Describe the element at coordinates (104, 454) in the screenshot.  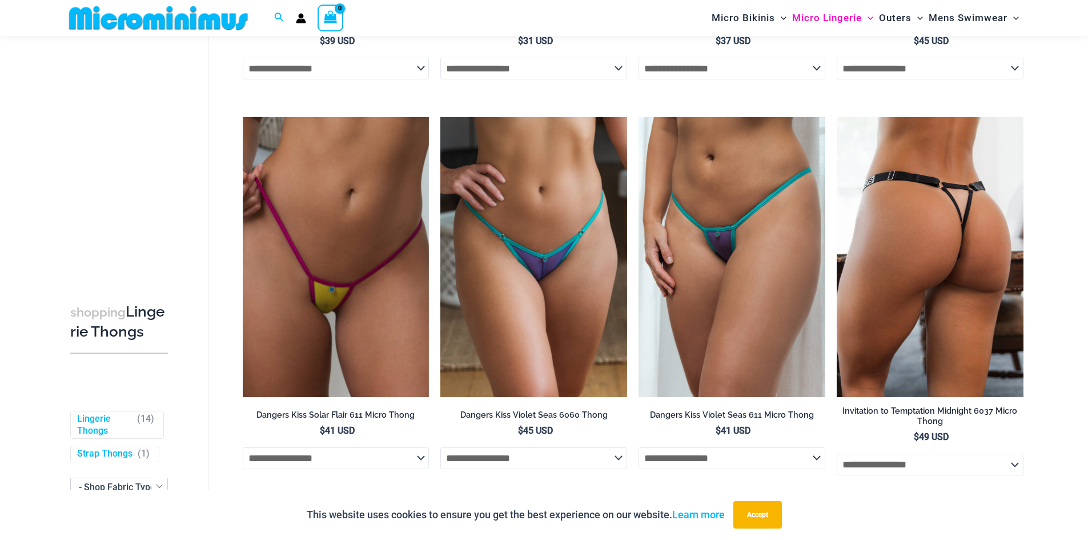
I see `a: Strap Thongs` at that location.